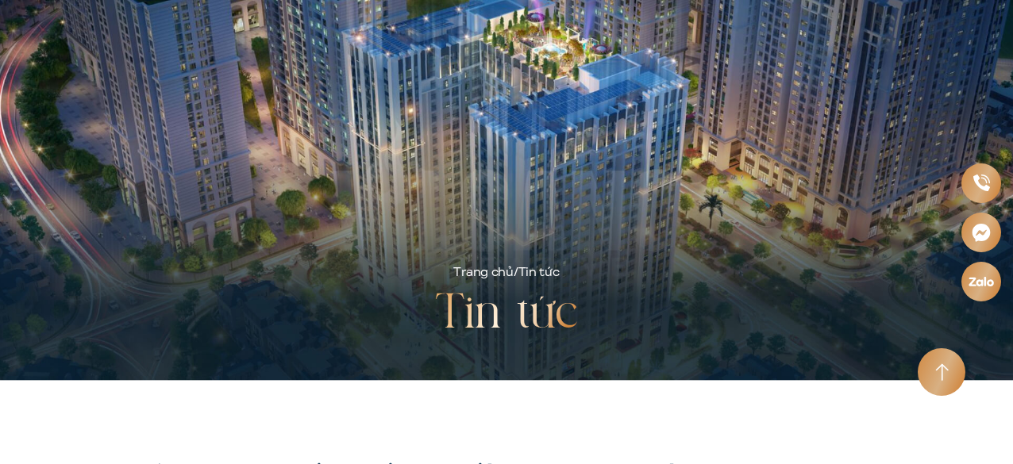 This screenshot has height=464, width=1013. Describe the element at coordinates (980, 233) in the screenshot. I see `img: Messenger icon` at that location.